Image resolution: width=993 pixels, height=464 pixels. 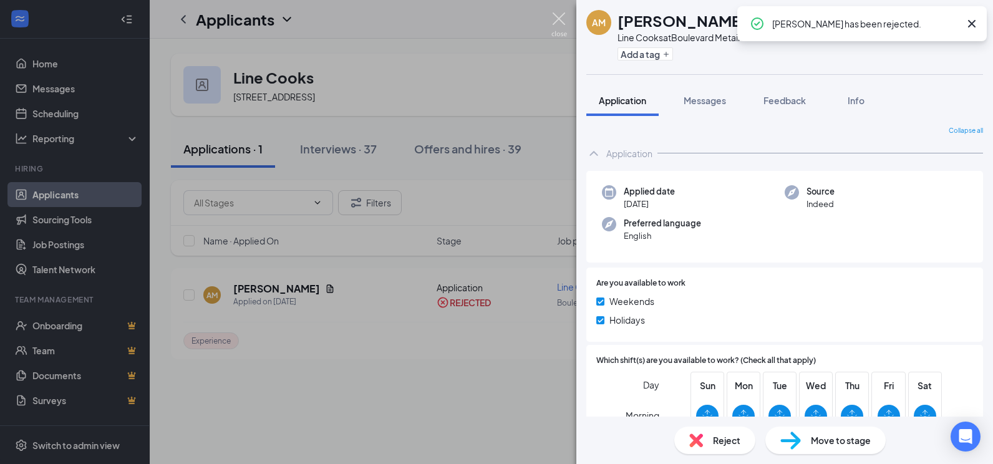 I want to click on span: Morning, so click(x=642, y=415).